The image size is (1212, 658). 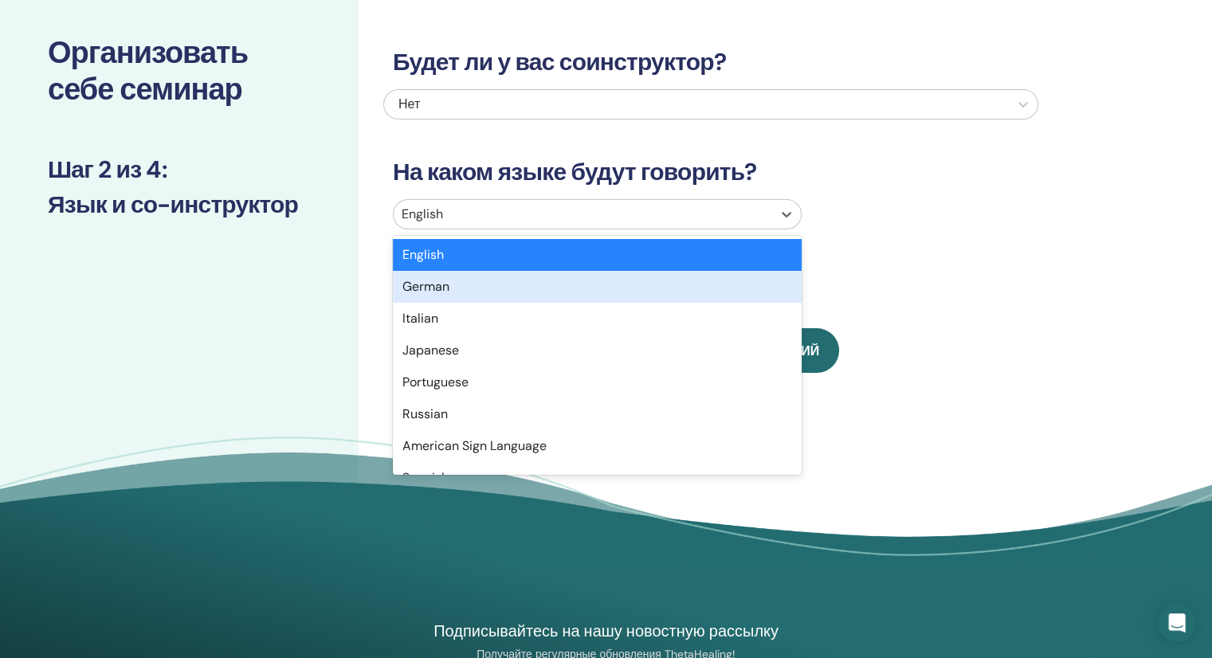 I want to click on div: Russian, so click(x=597, y=414).